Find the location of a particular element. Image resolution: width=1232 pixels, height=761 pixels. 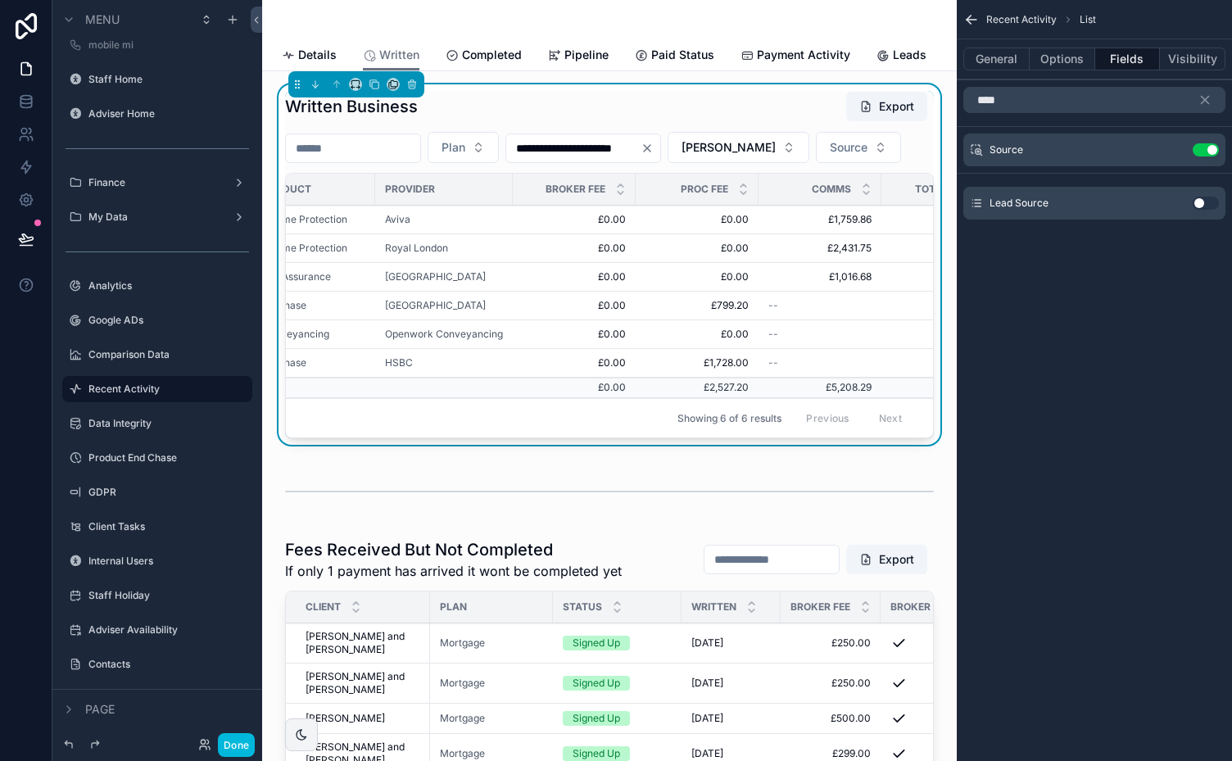

label: Staff Holiday is located at coordinates (165, 596).